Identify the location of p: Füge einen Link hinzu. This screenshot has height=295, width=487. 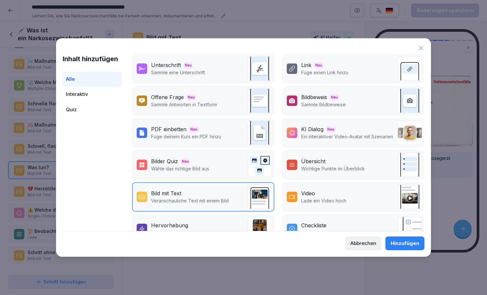
(325, 72).